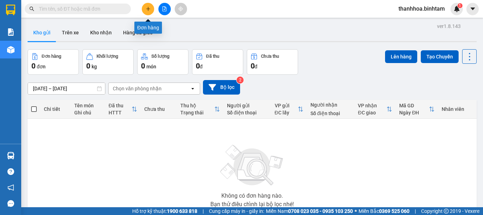 Image resolution: width=483 pixels, height=215 pixels. Describe the element at coordinates (440, 57) in the screenshot. I see `button: Tạo Chuyến` at that location.